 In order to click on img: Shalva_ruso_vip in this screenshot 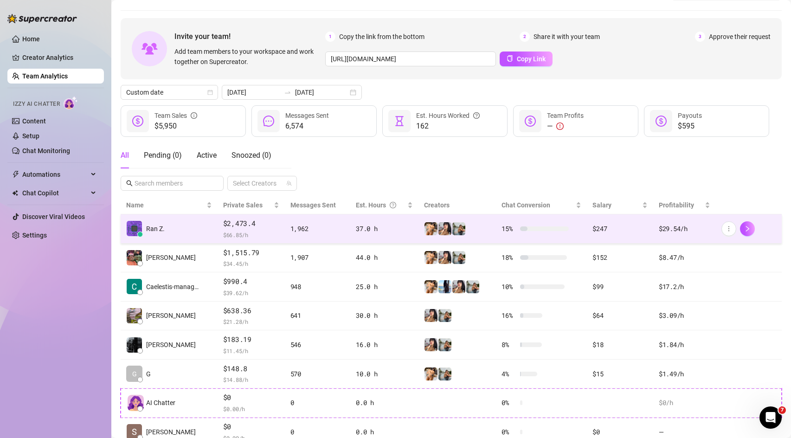, I will do `click(445, 287)`.